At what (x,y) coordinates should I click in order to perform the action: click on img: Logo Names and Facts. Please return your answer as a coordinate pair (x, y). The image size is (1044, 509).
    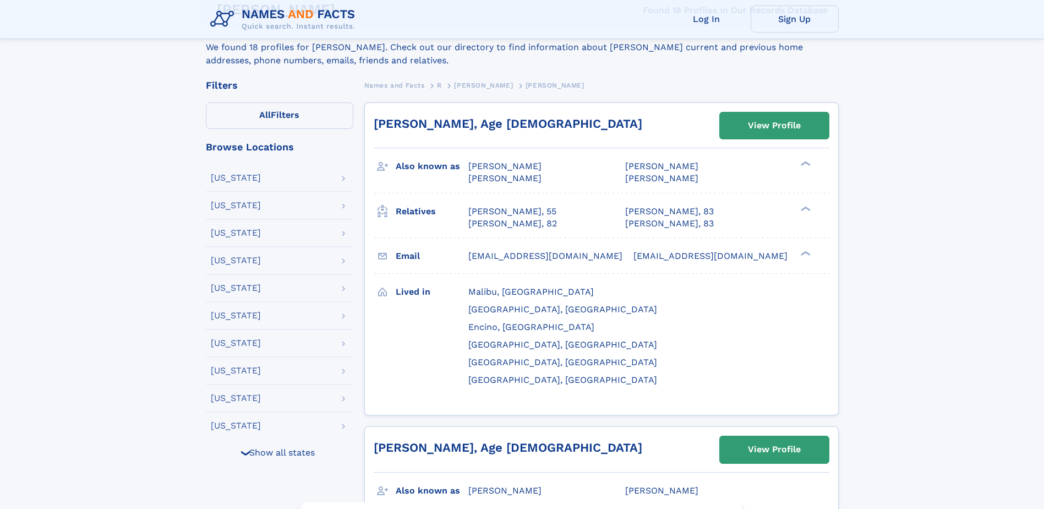
    Looking at the image, I should click on (285, 19).